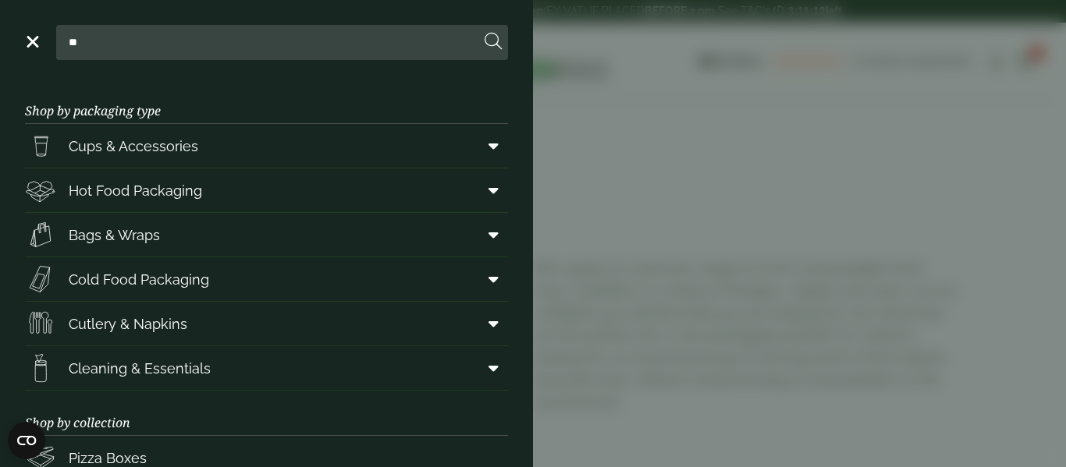 The width and height of the screenshot is (1066, 467). I want to click on button: Open CMP widget, so click(27, 441).